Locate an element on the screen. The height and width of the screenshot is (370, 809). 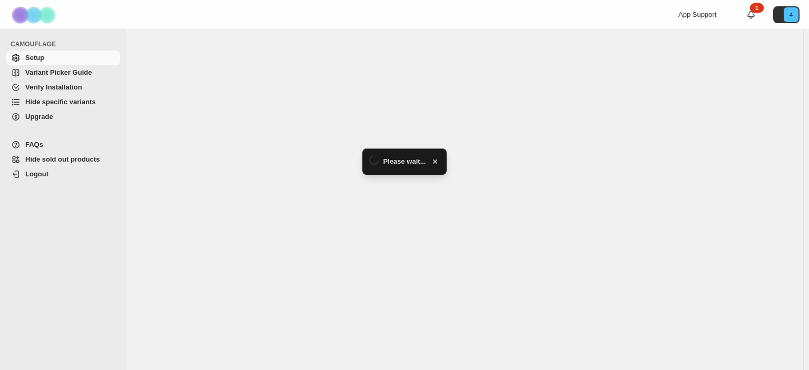
span: App Support is located at coordinates (698, 14).